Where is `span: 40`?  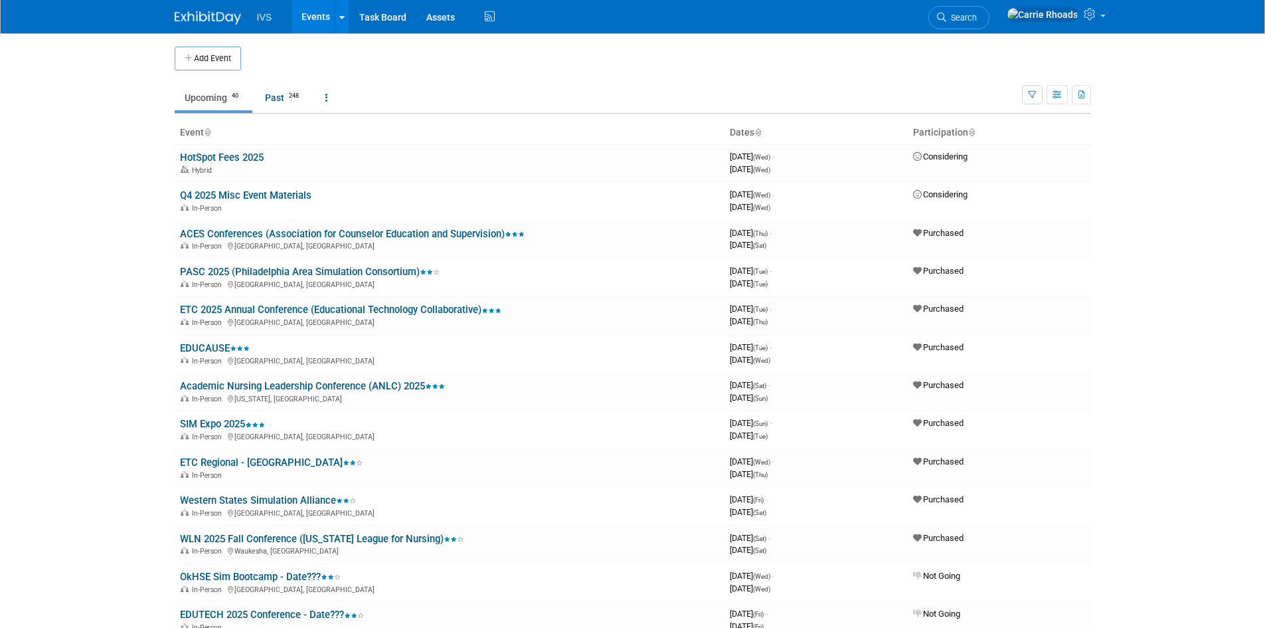 span: 40 is located at coordinates (235, 96).